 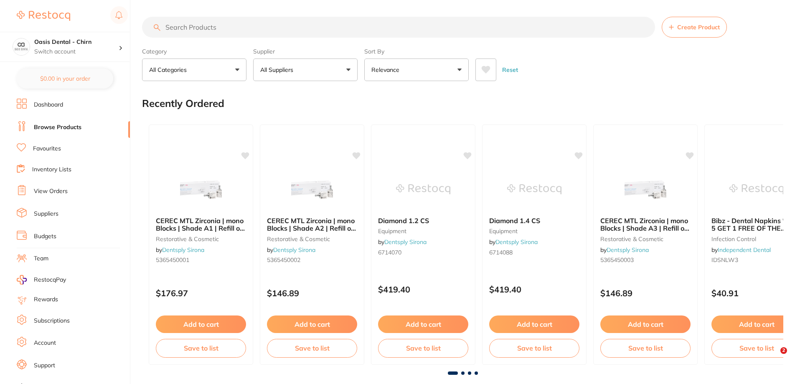 I want to click on a: Subscriptions, so click(x=52, y=321).